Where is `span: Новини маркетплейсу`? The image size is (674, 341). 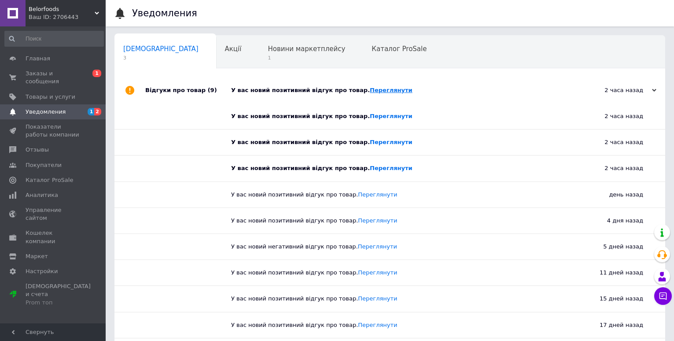
span: Новини маркетплейсу is located at coordinates (306, 49).